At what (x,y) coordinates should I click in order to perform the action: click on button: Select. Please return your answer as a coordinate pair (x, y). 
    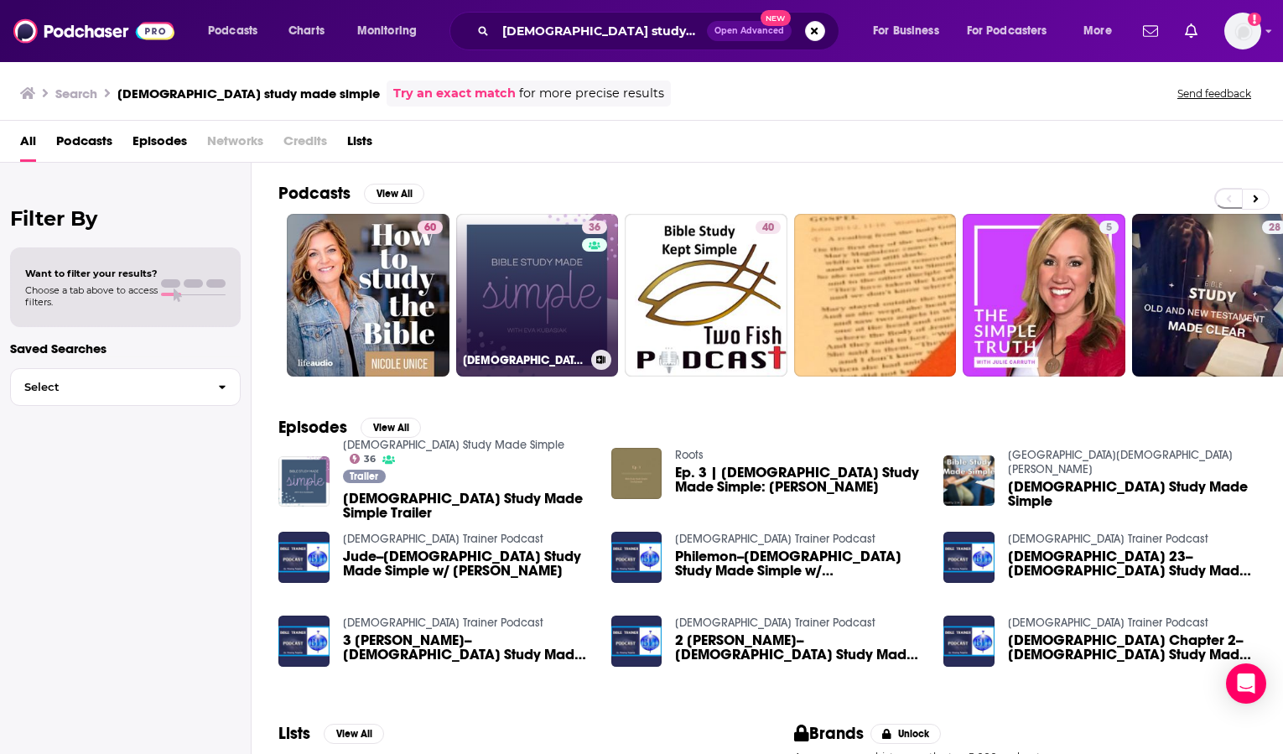
    Looking at the image, I should click on (125, 387).